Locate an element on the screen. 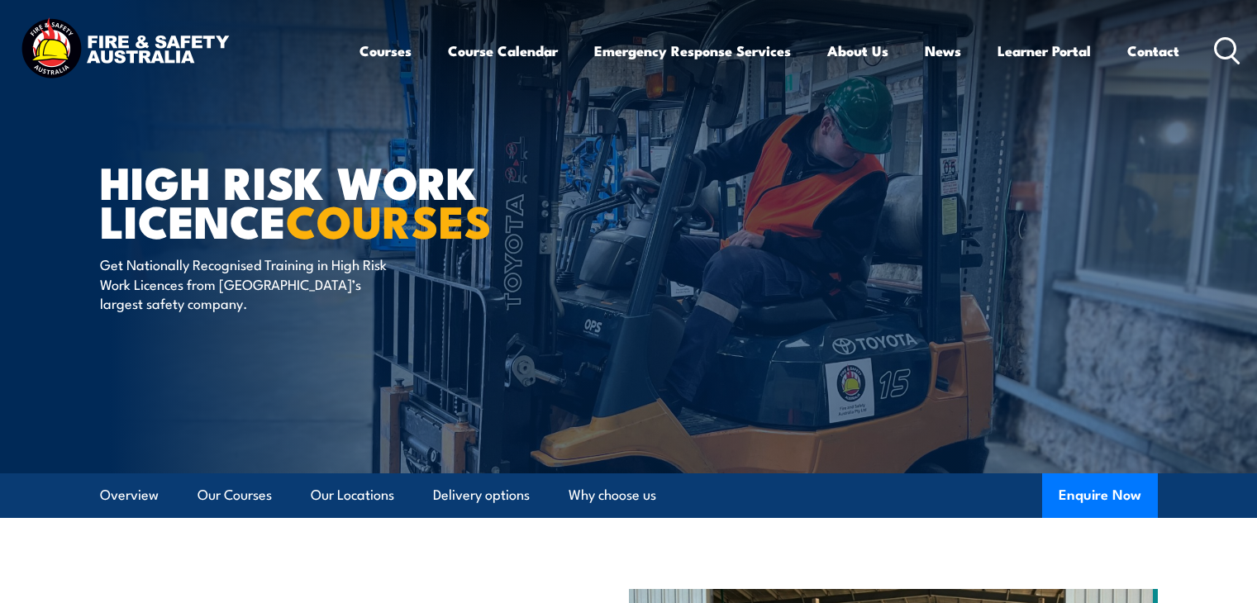 This screenshot has height=603, width=1257. button: Enquire Now is located at coordinates (1100, 496).